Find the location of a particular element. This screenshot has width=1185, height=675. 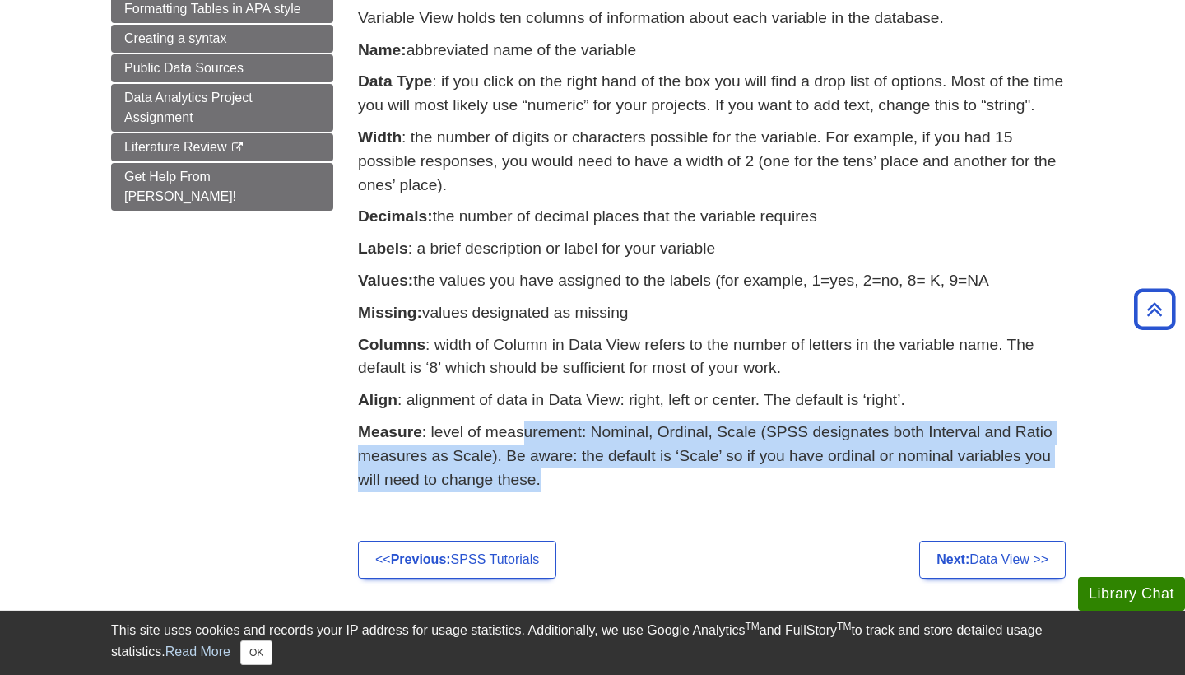

p: : if you click on the right hand of the box you will find a drop list of options. Most of the tim... is located at coordinates (716, 94).